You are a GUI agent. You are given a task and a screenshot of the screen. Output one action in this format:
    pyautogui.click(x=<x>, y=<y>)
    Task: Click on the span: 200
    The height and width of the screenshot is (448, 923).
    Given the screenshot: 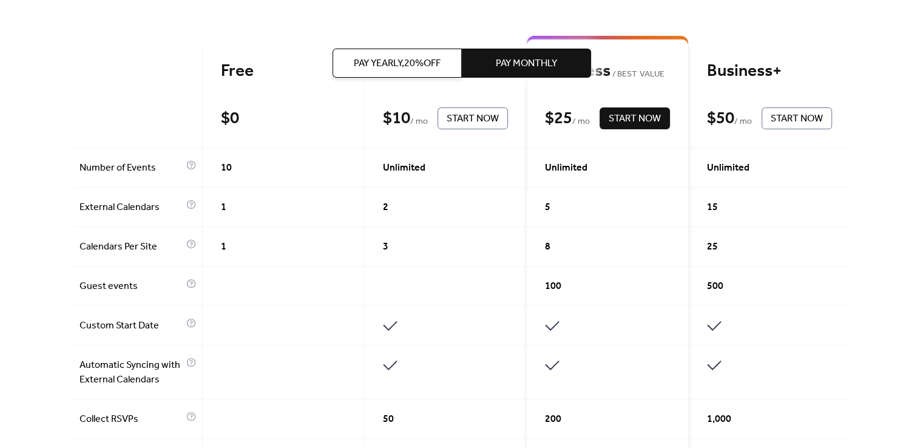 What is the action you would take?
    pyautogui.click(x=553, y=419)
    